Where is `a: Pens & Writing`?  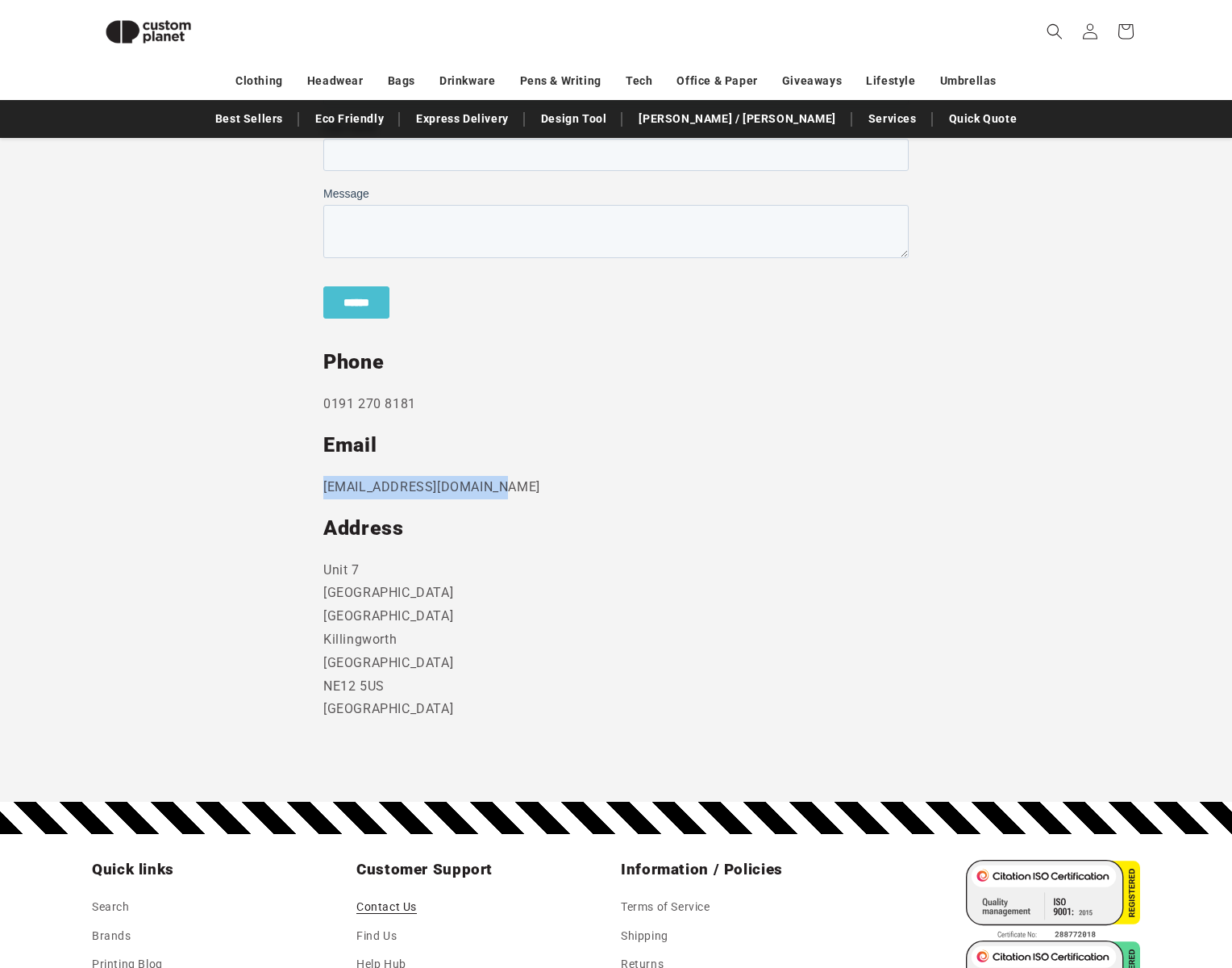
a: Pens & Writing is located at coordinates (561, 80).